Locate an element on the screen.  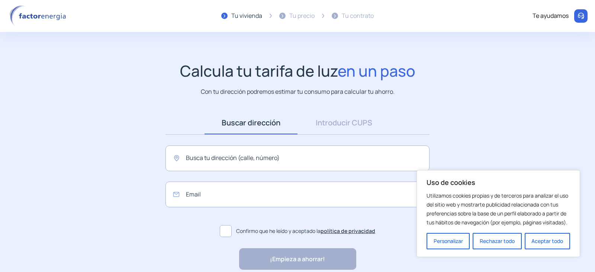
img: logo factor is located at coordinates (39, 16).